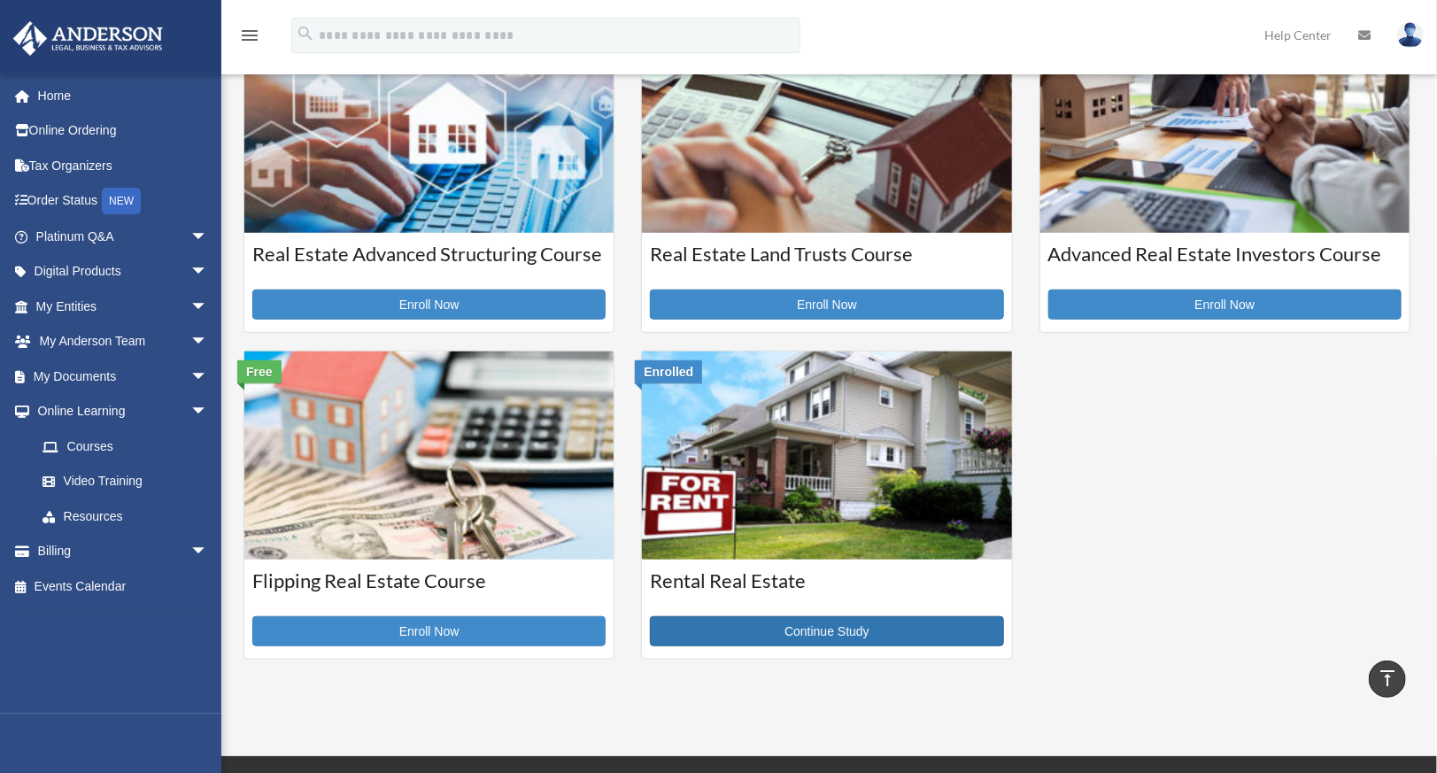 This screenshot has width=1437, height=773. Describe the element at coordinates (123, 552) in the screenshot. I see `a: Billingarrow_drop_down` at that location.